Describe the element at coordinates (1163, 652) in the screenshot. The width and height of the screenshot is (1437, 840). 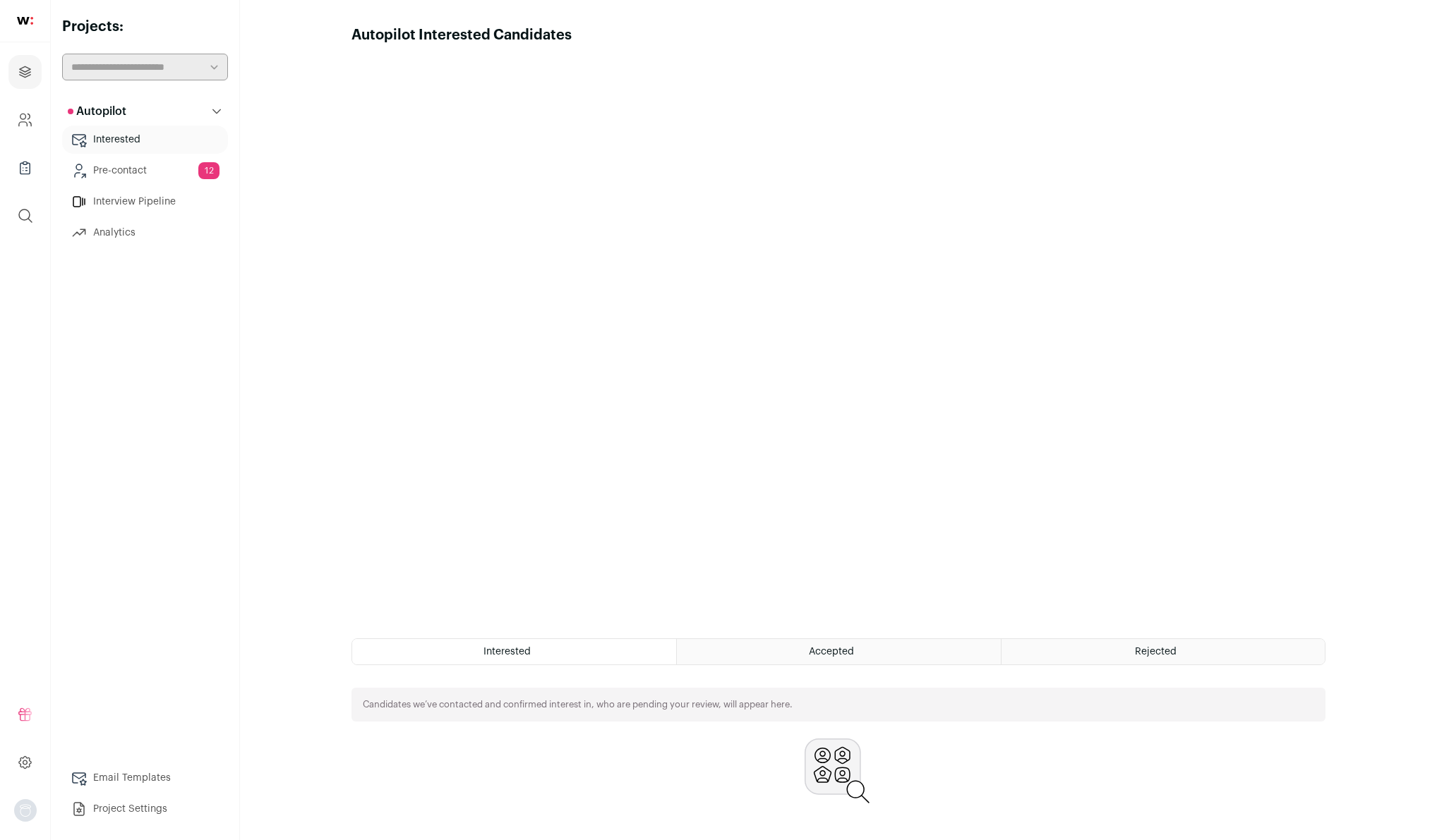
I see `a: Rejected` at that location.